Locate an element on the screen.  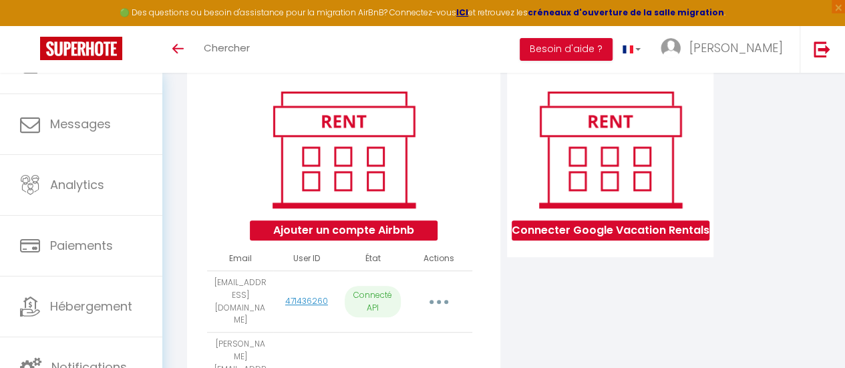
th: Actions is located at coordinates (439, 258).